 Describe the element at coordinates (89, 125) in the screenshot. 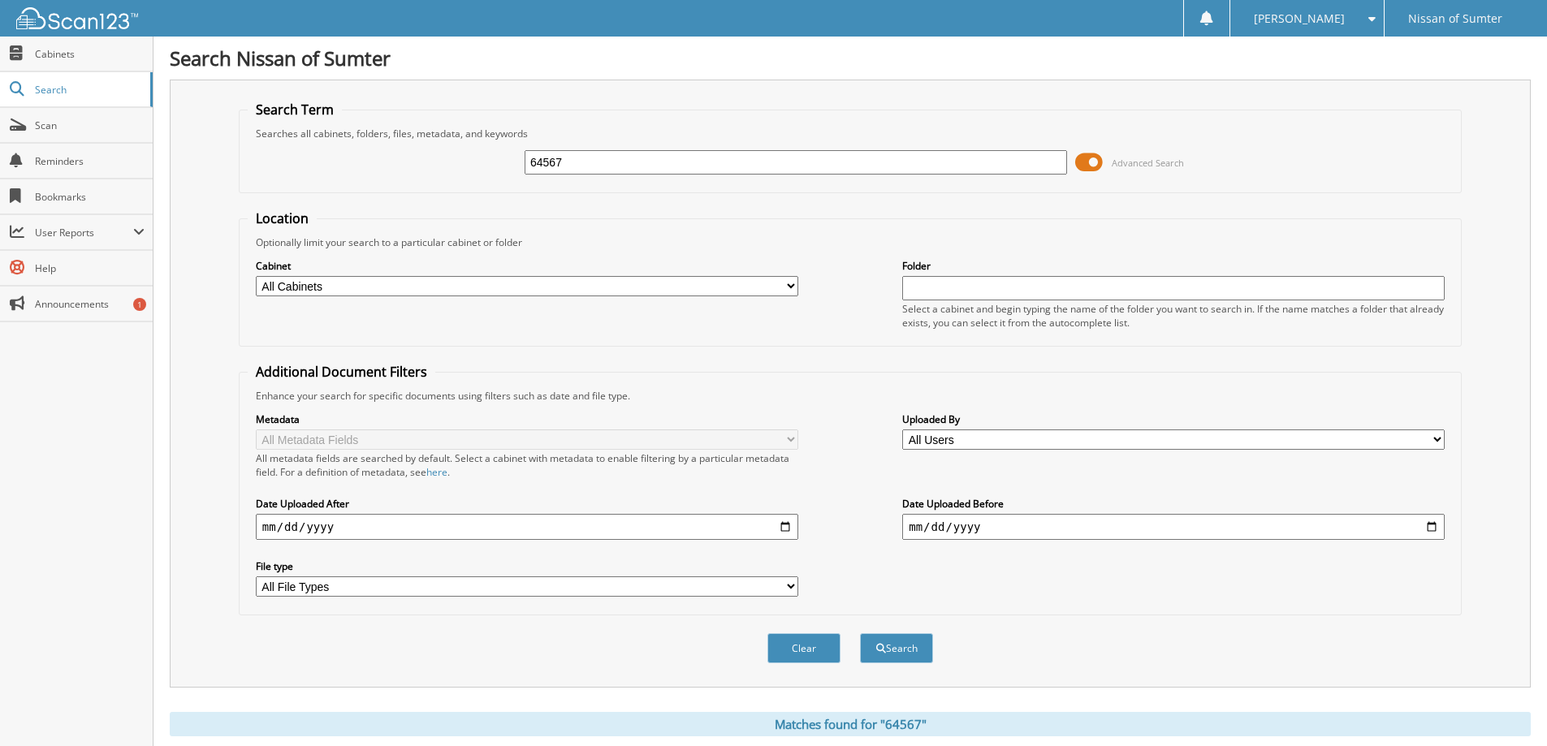

I see `span: Scan` at that location.